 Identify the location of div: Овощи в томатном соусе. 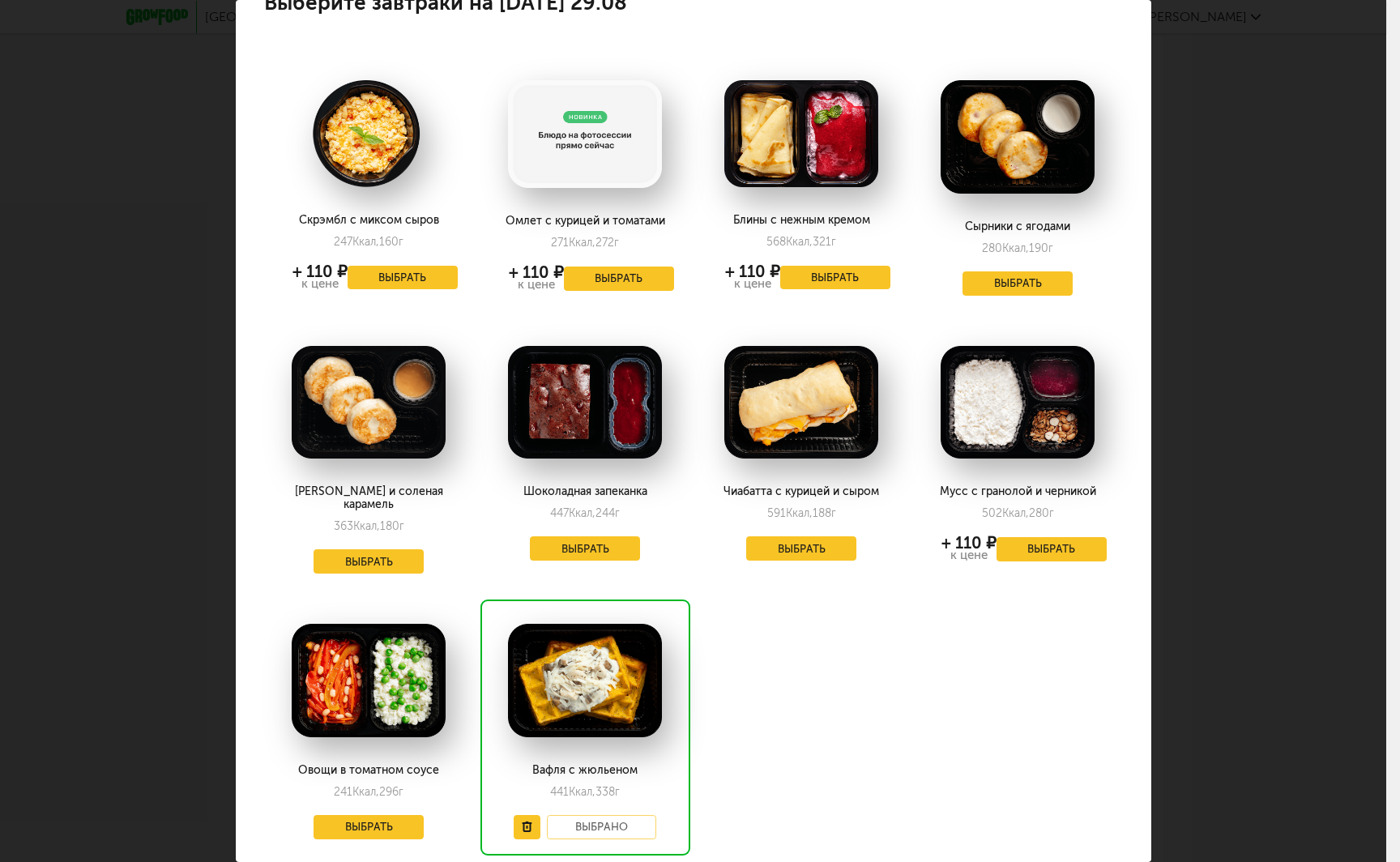
(368, 771).